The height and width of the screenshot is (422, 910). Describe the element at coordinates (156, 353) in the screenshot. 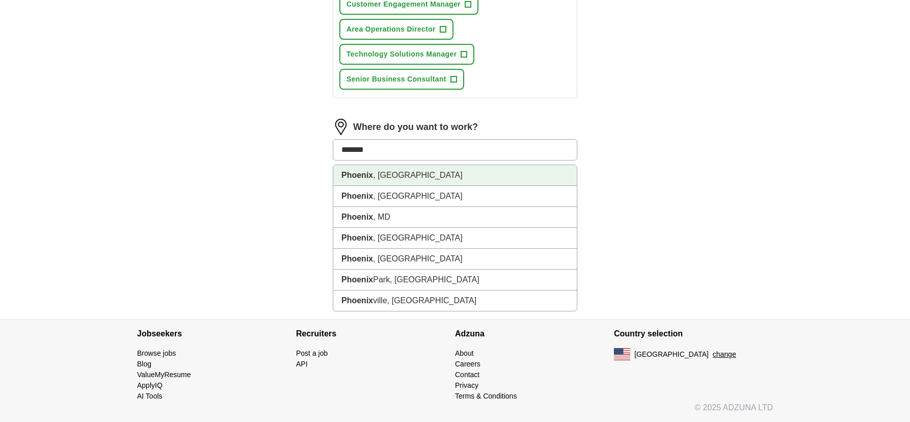

I see `a: Browse jobs` at that location.